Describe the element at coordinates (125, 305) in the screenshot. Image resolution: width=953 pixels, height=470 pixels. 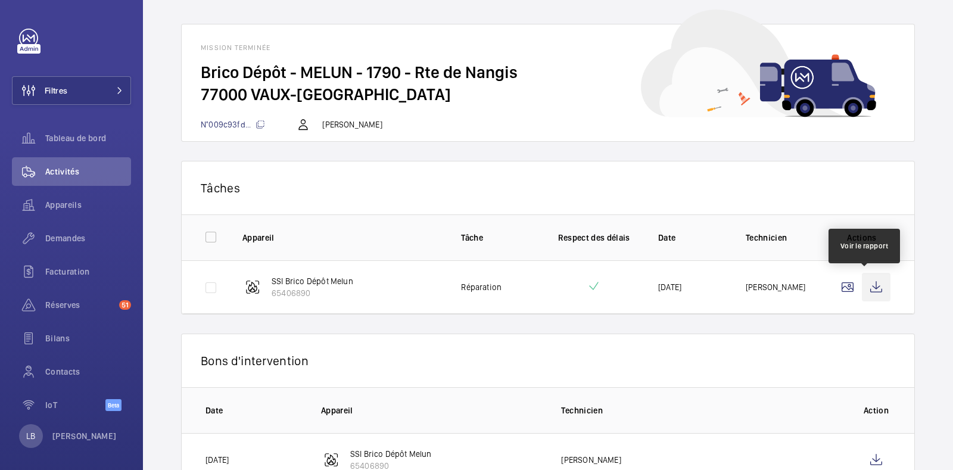
I see `span: 51` at that location.